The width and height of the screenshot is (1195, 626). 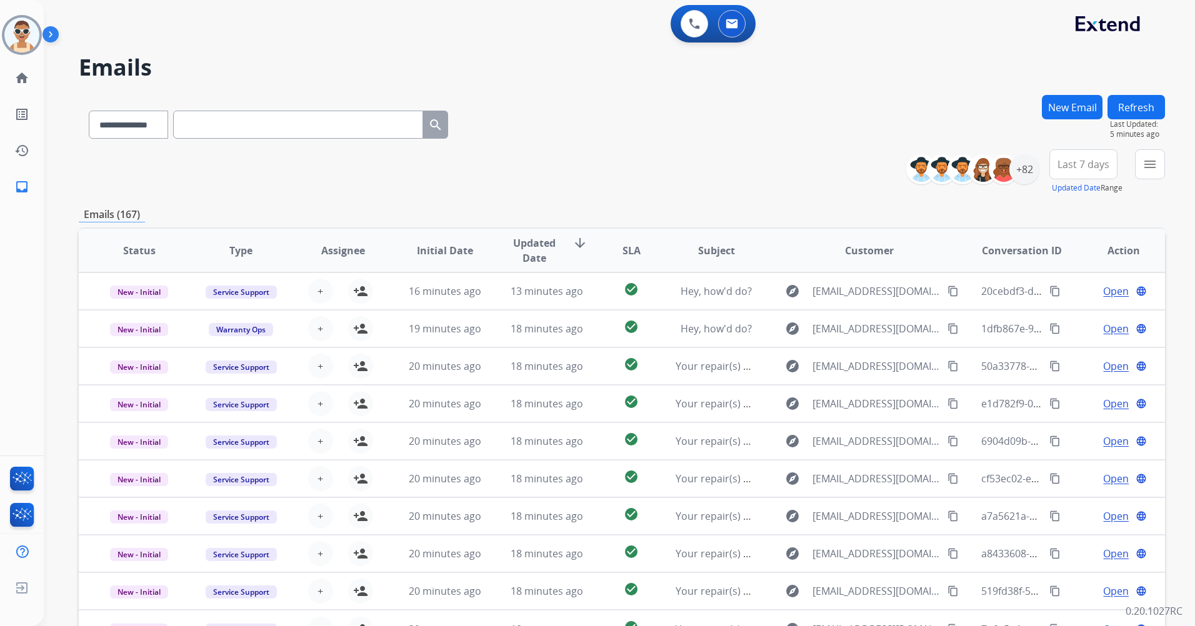 I want to click on button: Last 7 days, so click(x=1083, y=164).